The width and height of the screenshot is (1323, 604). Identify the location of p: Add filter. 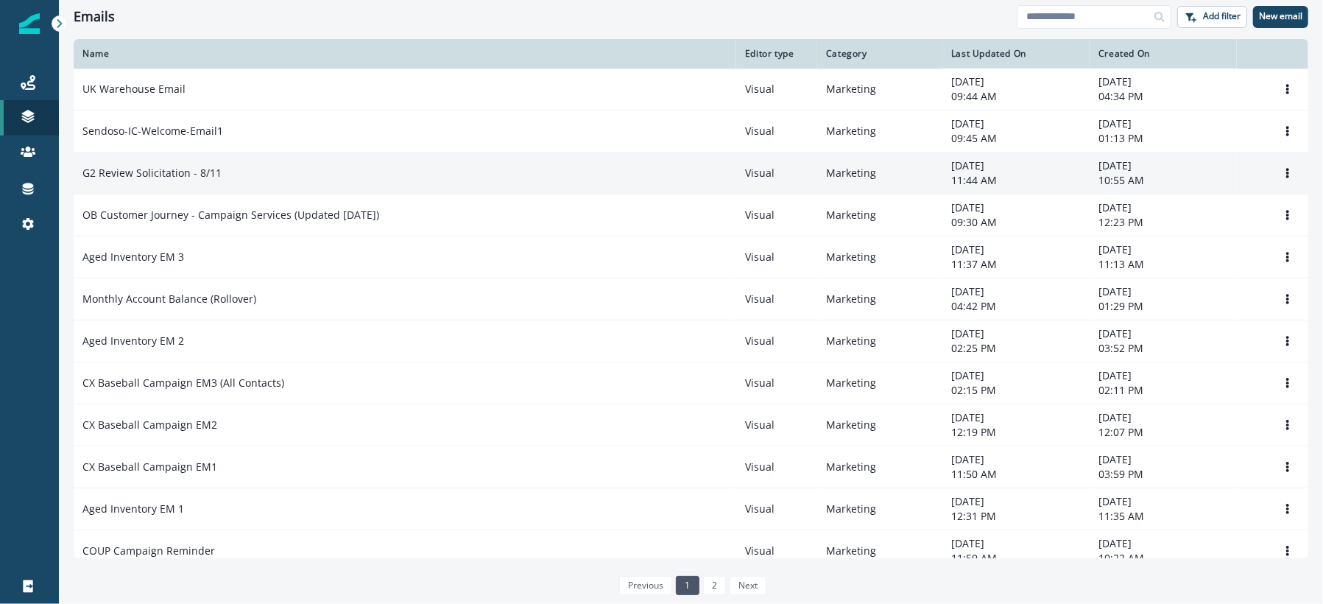
(1221, 16).